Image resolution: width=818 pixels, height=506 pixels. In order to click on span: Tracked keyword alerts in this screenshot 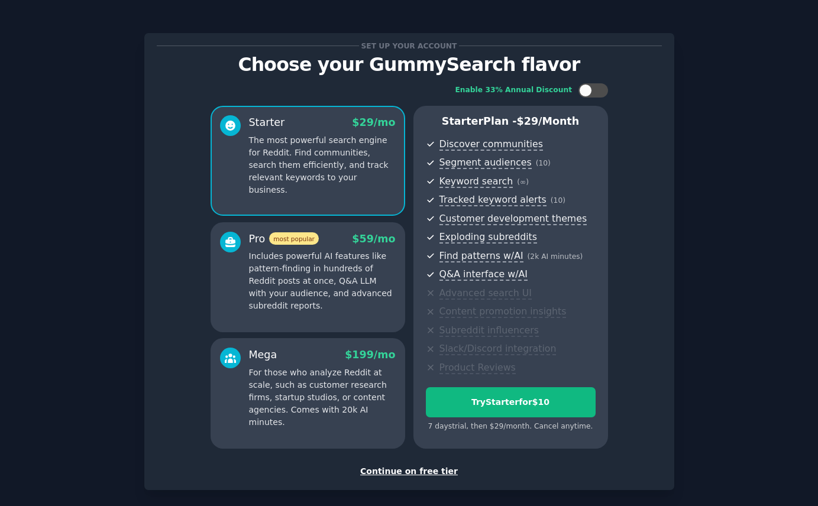, I will do `click(492, 200)`.